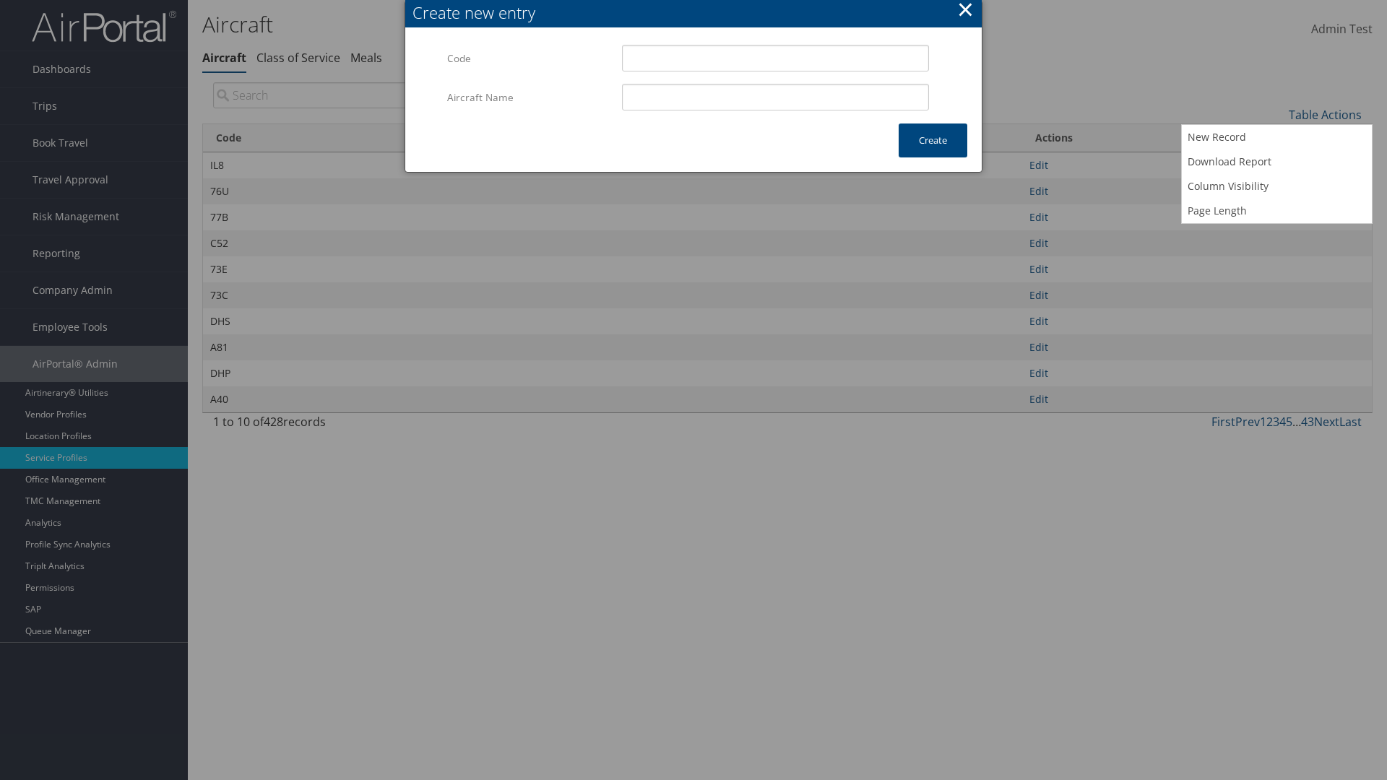 This screenshot has width=1387, height=780. What do you see at coordinates (697, 12) in the screenshot?
I see `div: Create new entry` at bounding box center [697, 12].